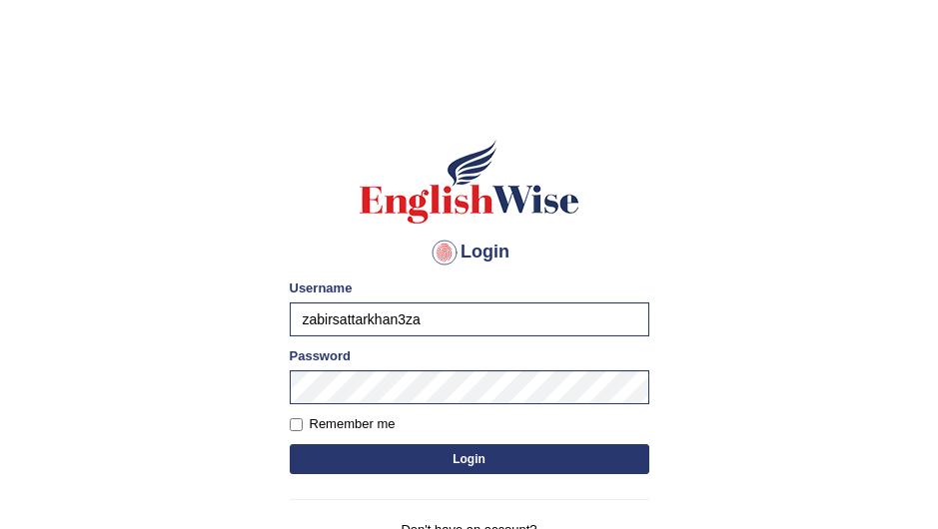 The image size is (938, 529). What do you see at coordinates (469, 182) in the screenshot?
I see `img: Logo of English Wise sign in for intelligent practice with AI` at bounding box center [469, 182].